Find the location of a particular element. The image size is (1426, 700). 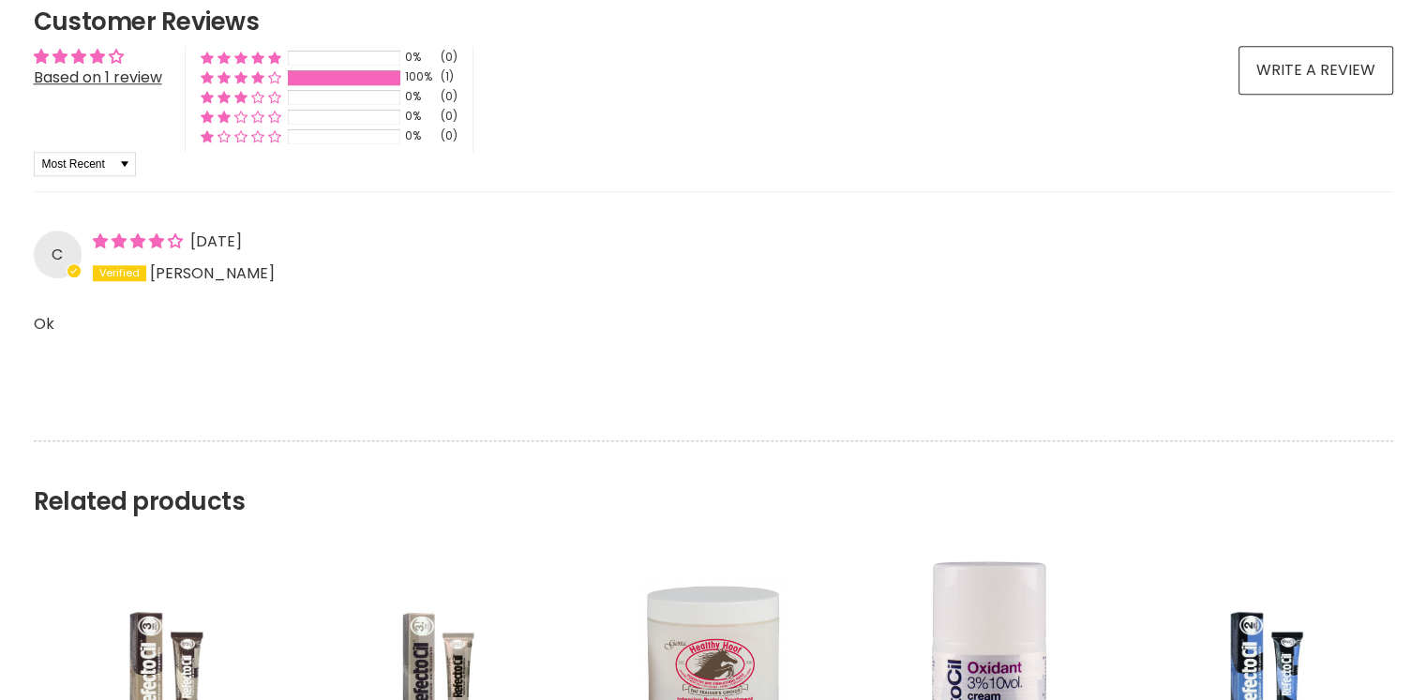

h2: Customer Reviews is located at coordinates (713, 22).